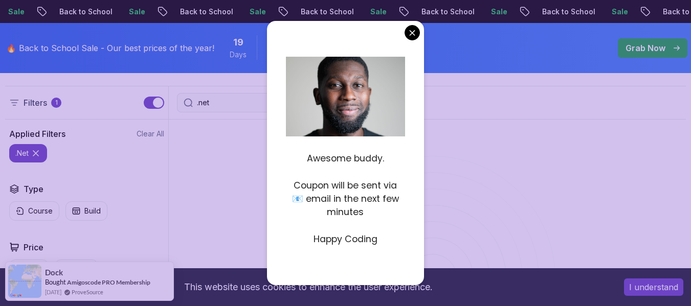 This screenshot has width=691, height=306. Describe the element at coordinates (55, 282) in the screenshot. I see `span: Bought` at that location.